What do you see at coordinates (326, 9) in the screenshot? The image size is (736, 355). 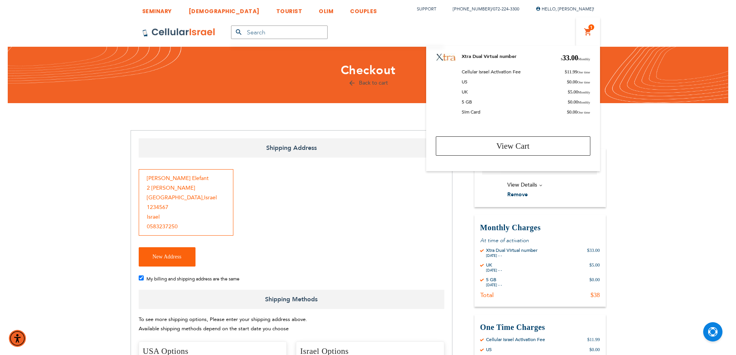 I see `a: OLIM` at bounding box center [326, 9].